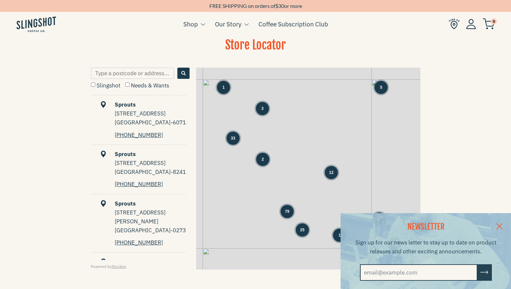 This screenshot has width=511, height=289. I want to click on input: Slingshot, so click(93, 84).